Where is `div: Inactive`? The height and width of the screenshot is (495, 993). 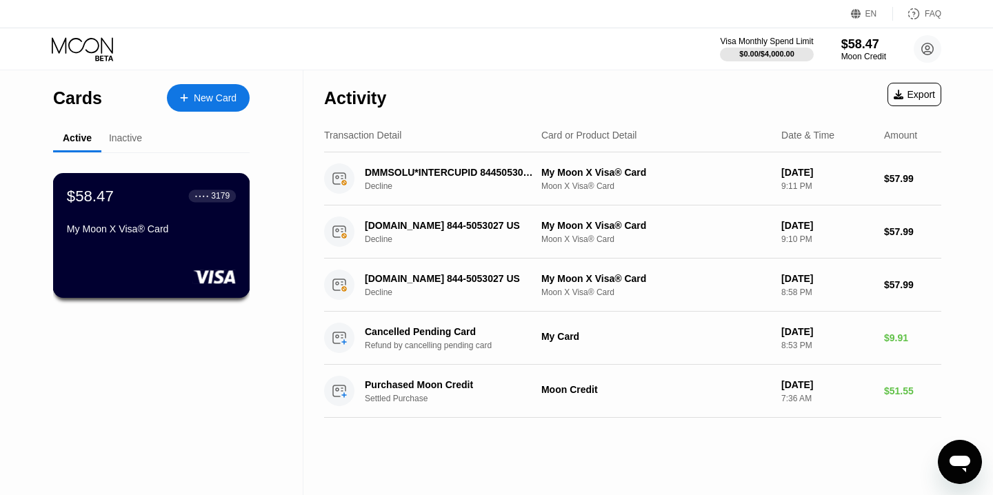 div: Inactive is located at coordinates (126, 138).